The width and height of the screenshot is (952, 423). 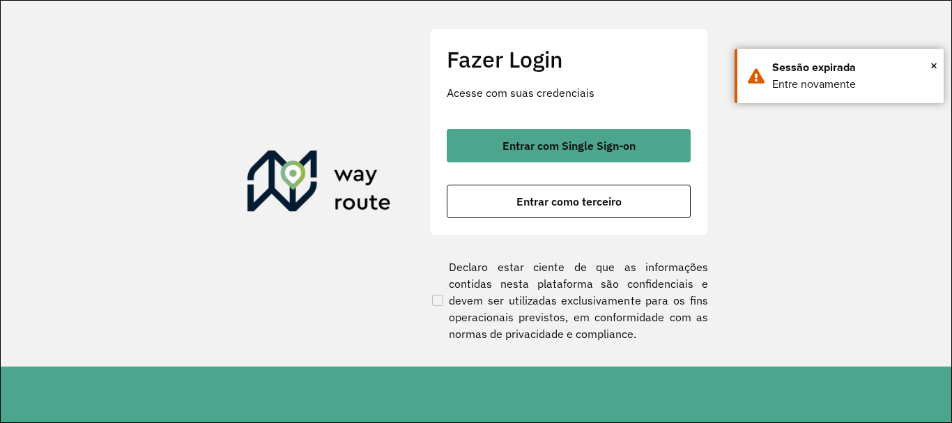 What do you see at coordinates (569, 201) in the screenshot?
I see `span: Entrar como terceiro` at bounding box center [569, 201].